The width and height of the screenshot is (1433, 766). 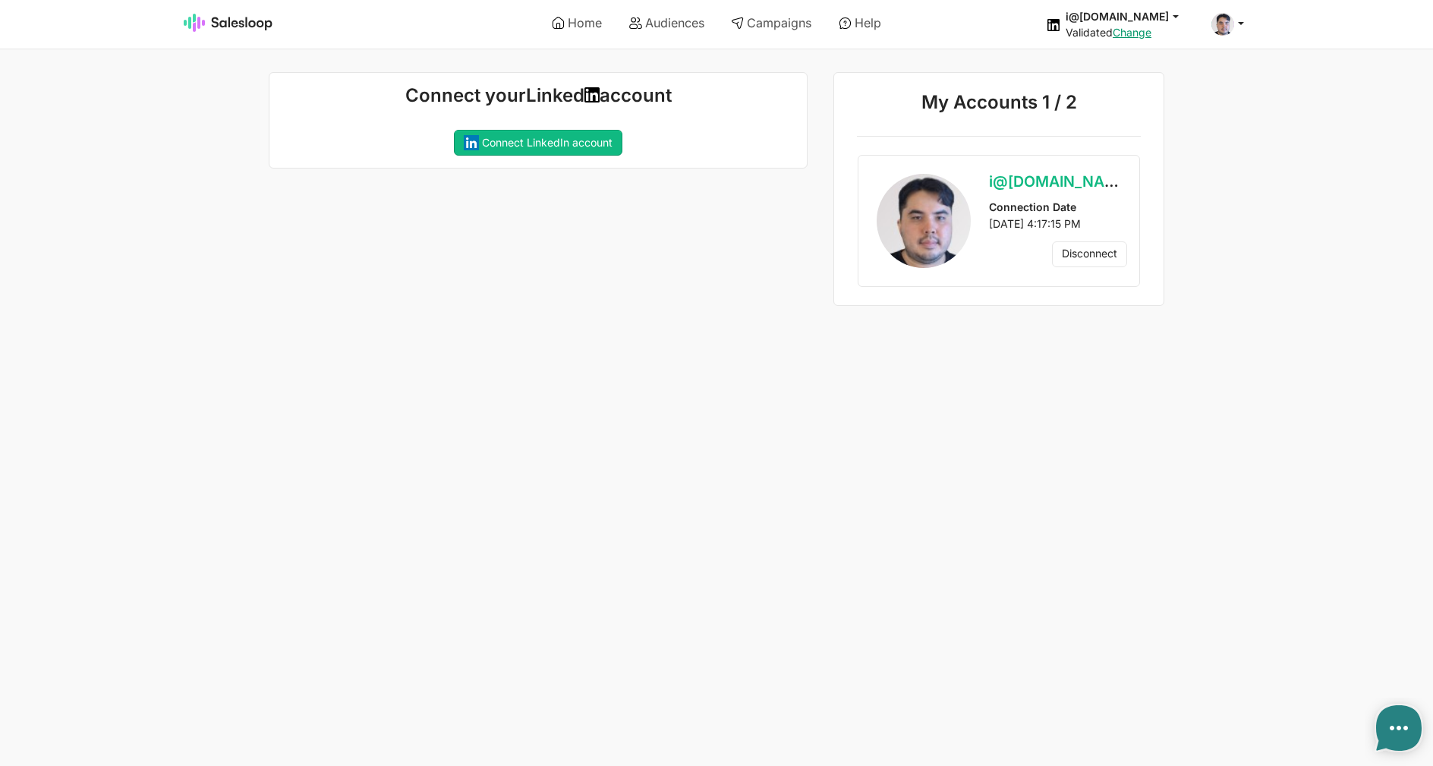 I want to click on dt: Connection Date, so click(x=1058, y=207).